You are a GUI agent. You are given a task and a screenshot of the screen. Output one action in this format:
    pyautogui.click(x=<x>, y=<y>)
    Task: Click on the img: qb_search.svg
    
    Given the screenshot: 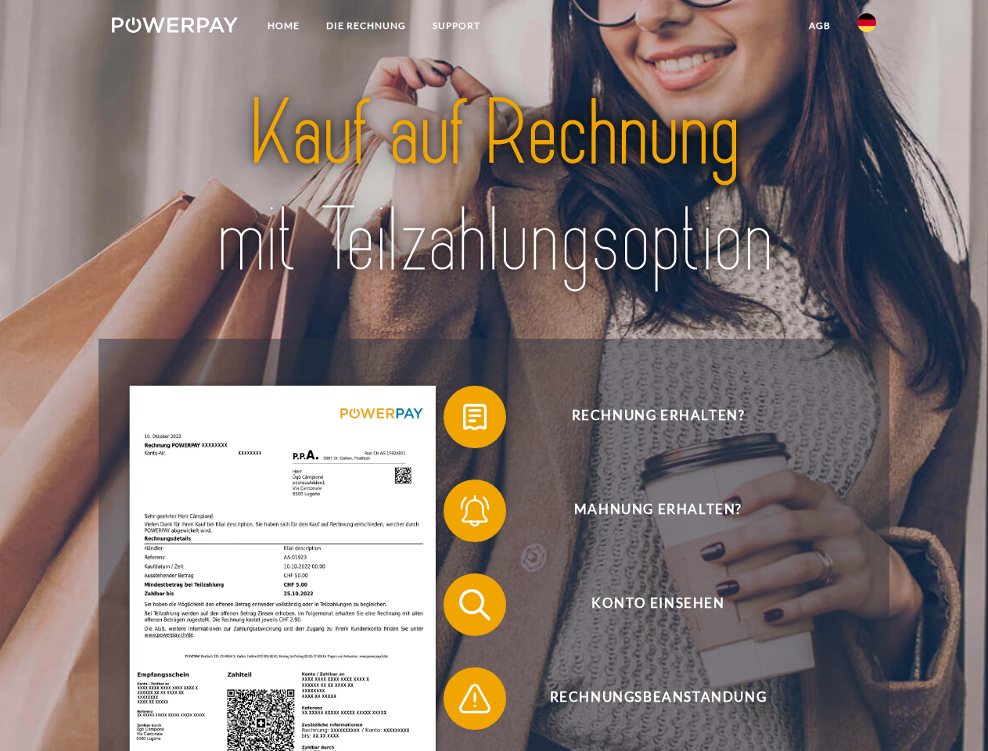 What is the action you would take?
    pyautogui.click(x=475, y=604)
    